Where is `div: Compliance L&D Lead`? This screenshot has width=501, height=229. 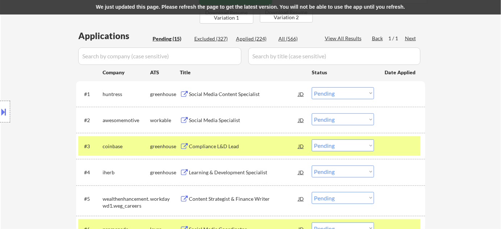 div: Compliance L&D Lead is located at coordinates (243, 146).